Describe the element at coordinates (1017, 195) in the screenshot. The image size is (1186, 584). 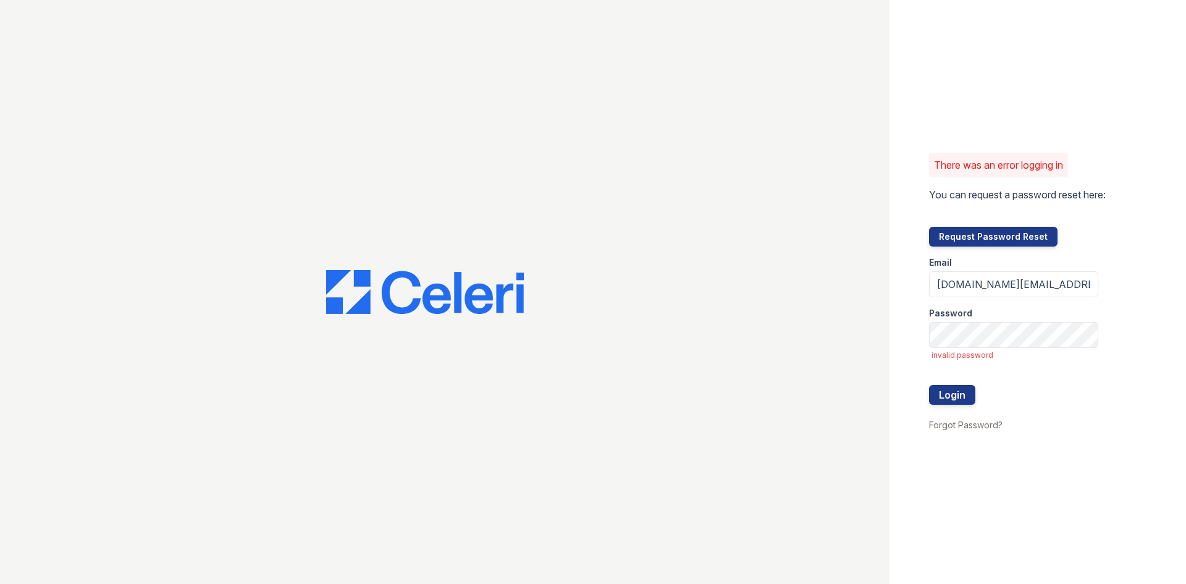
I see `p: You can request a password reset here:` at that location.